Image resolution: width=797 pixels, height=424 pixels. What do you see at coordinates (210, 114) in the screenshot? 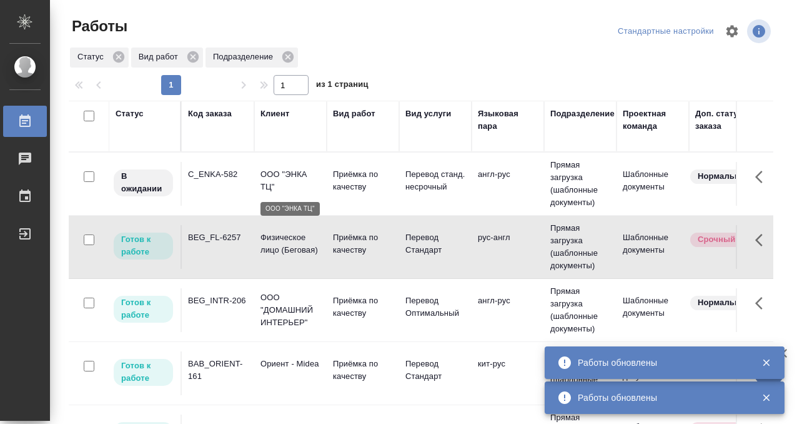
I see `div: Код заказа` at bounding box center [210, 114].